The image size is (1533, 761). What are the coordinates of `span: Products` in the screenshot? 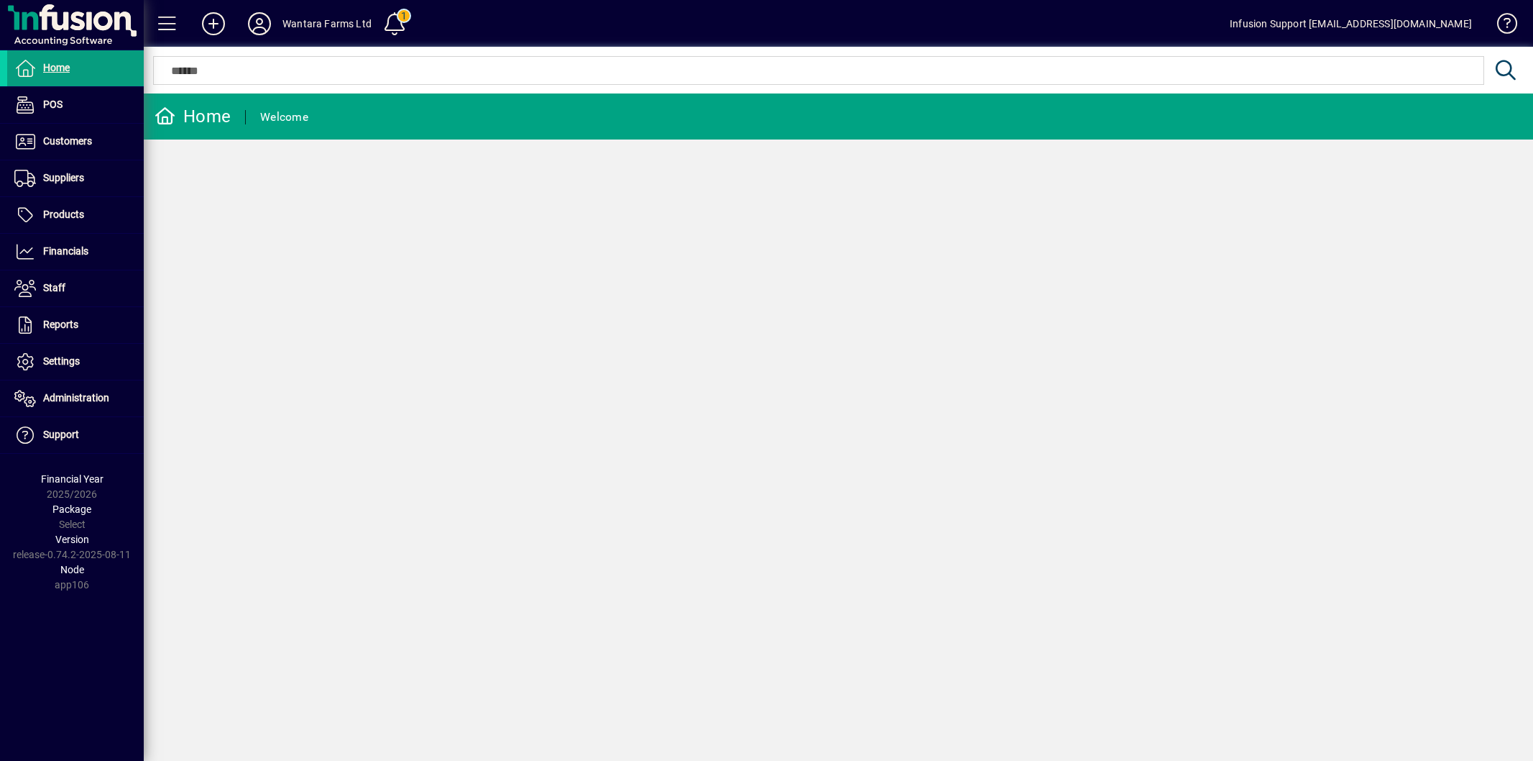 It's located at (63, 214).